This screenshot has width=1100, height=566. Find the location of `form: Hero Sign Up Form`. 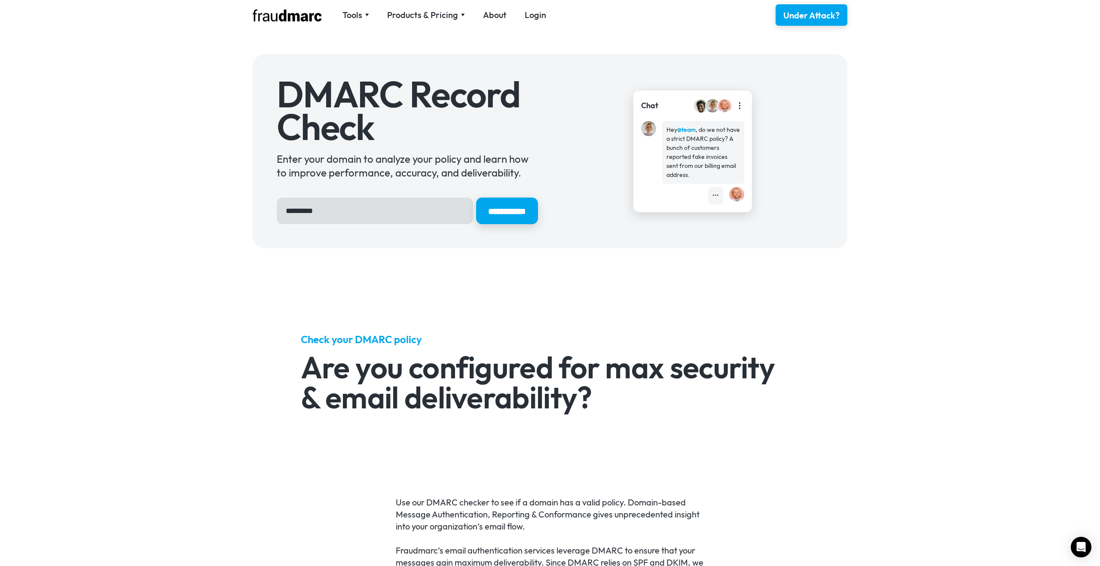

form: Hero Sign Up Form is located at coordinates (407, 211).